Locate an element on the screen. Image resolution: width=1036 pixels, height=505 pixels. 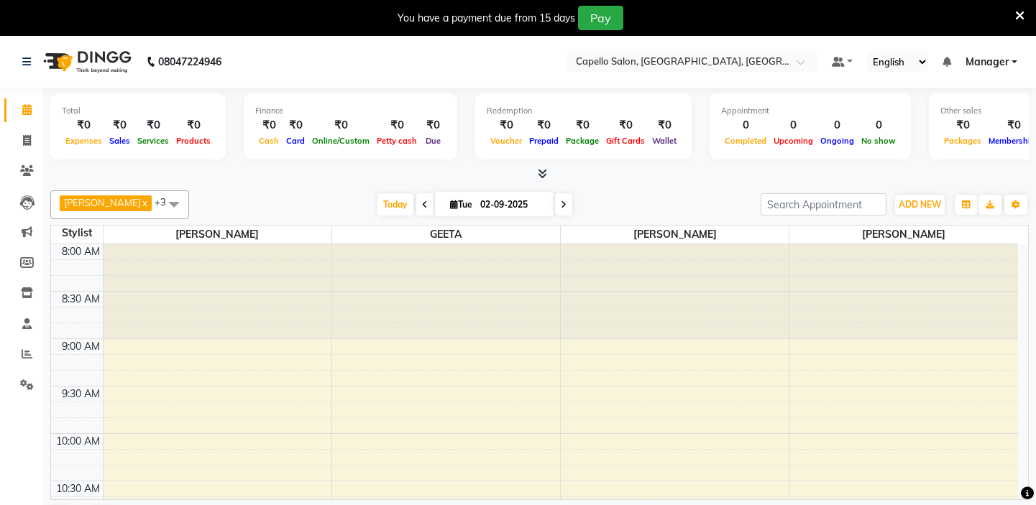
div: 9:00 AM is located at coordinates (81, 346).